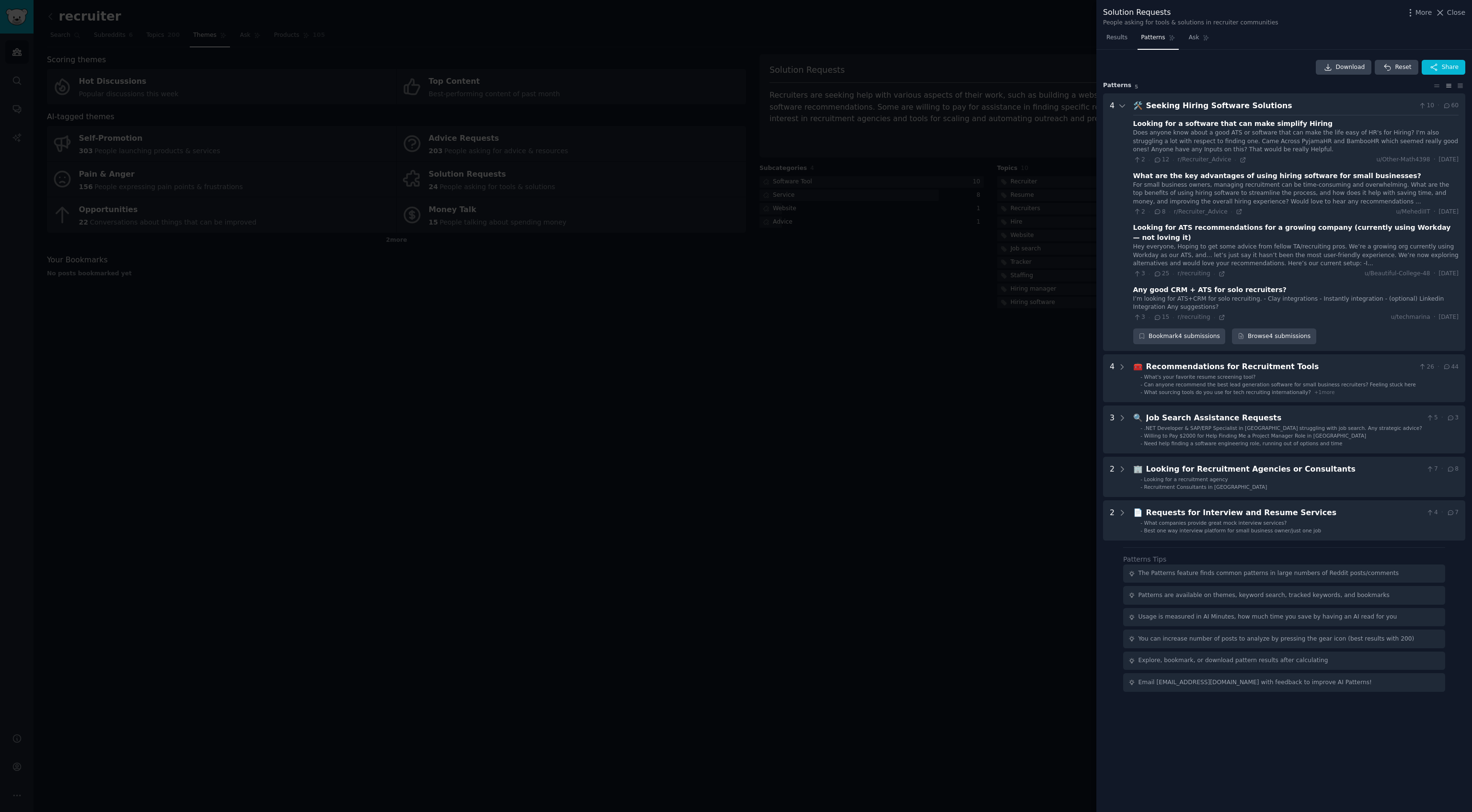 The height and width of the screenshot is (812, 1472). What do you see at coordinates (1296, 233) in the screenshot?
I see `div: Looking for ATS recommendations for a growing company (currently using Workday — not loving it)` at bounding box center [1296, 233].